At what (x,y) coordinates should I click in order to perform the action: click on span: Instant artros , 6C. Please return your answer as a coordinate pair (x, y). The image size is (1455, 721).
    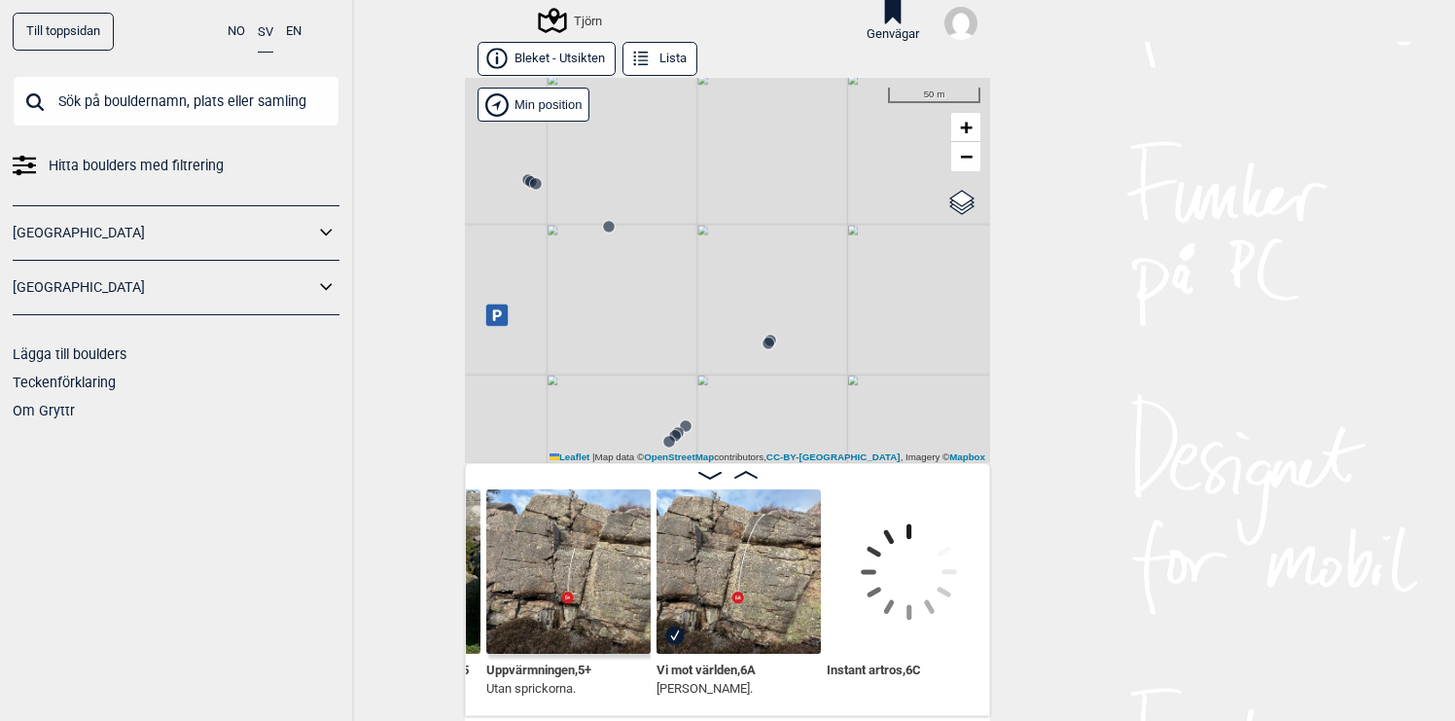
    Looking at the image, I should click on (873, 667).